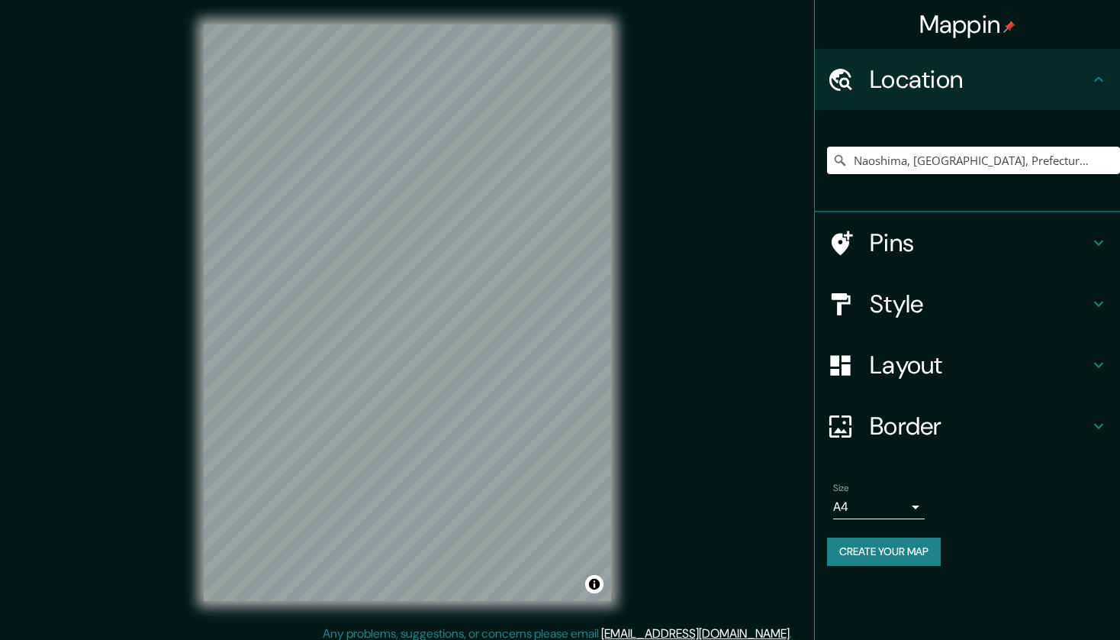 This screenshot has height=640, width=1120. What do you see at coordinates (980, 426) in the screenshot?
I see `h4: Border` at bounding box center [980, 426].